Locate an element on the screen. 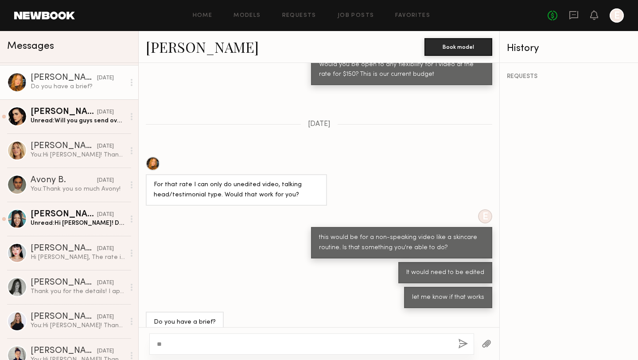  a: Favorites is located at coordinates (412, 15).